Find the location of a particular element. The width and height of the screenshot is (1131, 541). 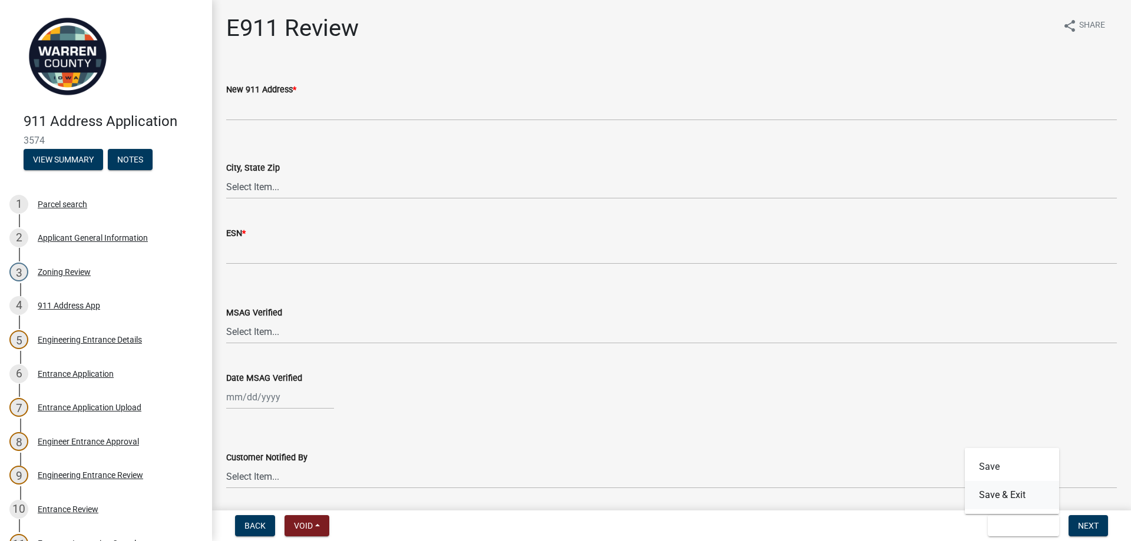

div: 7 is located at coordinates (19, 408).